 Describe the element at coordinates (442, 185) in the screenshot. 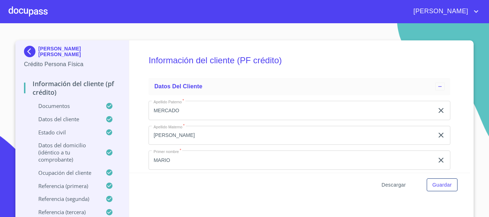

I see `span: Guardar` at that location.